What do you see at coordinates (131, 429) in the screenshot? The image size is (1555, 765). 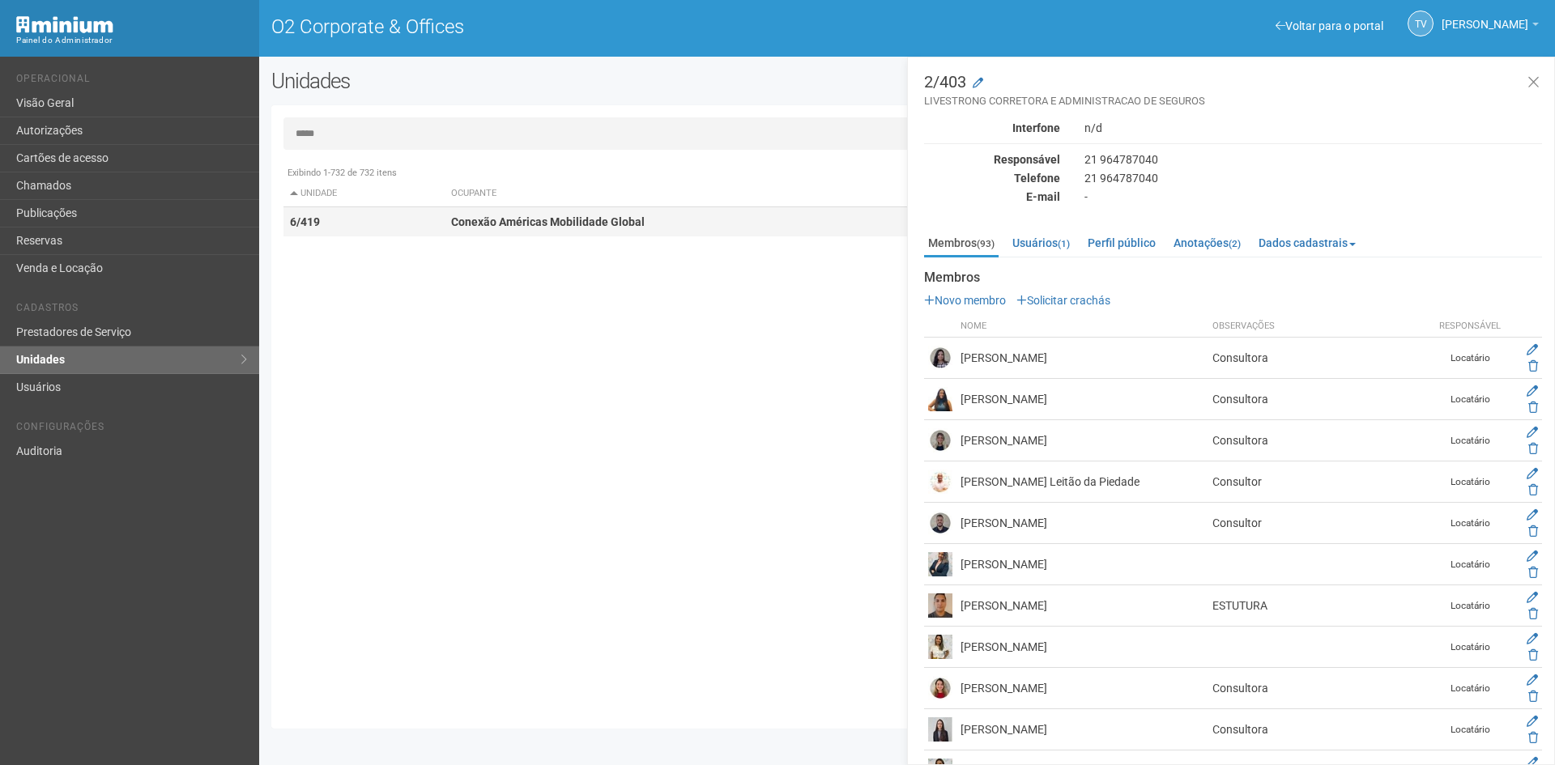 I see `li: Configurações` at bounding box center [131, 429].